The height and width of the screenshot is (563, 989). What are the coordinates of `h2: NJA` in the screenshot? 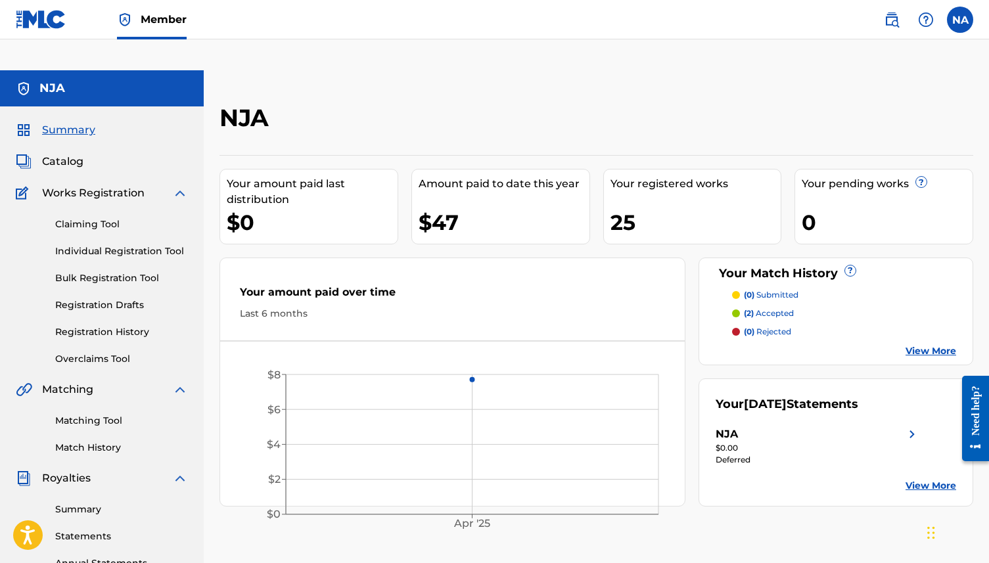 It's located at (247, 118).